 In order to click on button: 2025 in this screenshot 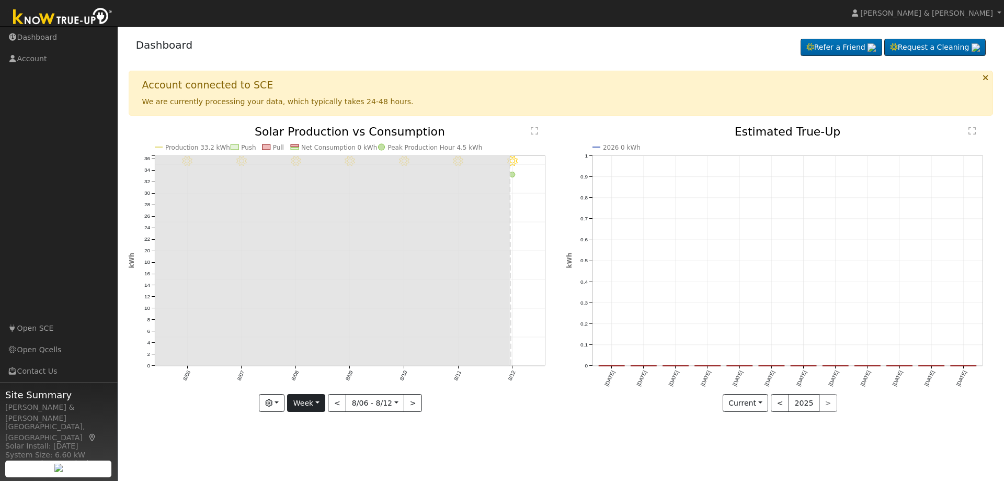, I will do `click(804, 403)`.